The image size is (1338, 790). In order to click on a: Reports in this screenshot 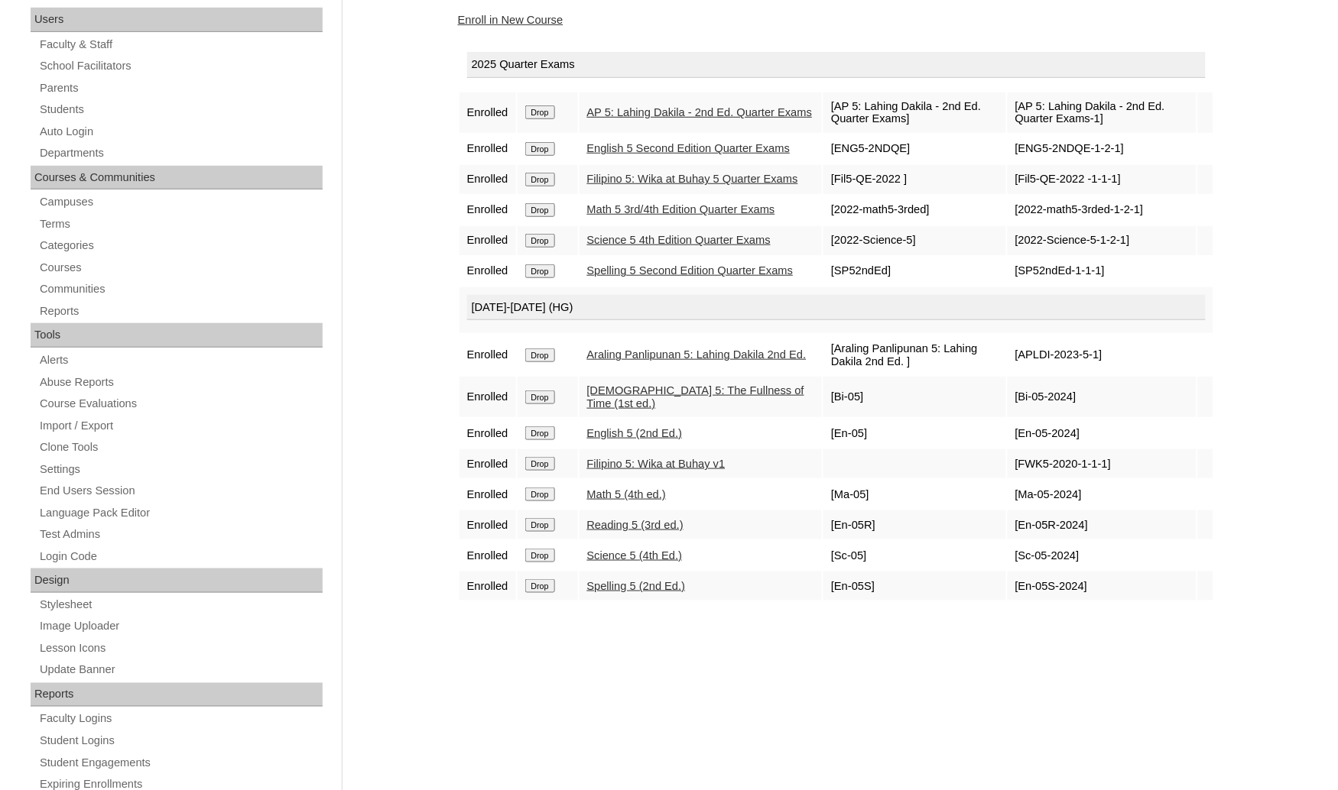, I will do `click(180, 311)`.